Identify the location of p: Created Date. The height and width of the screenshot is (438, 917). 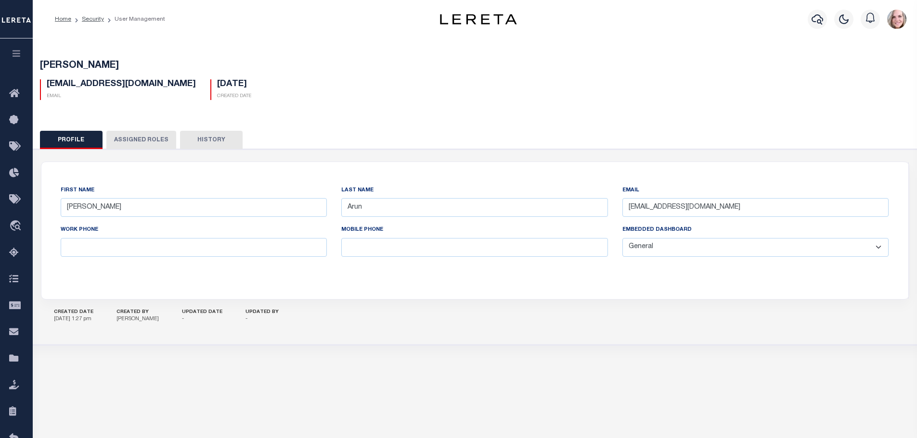
(234, 96).